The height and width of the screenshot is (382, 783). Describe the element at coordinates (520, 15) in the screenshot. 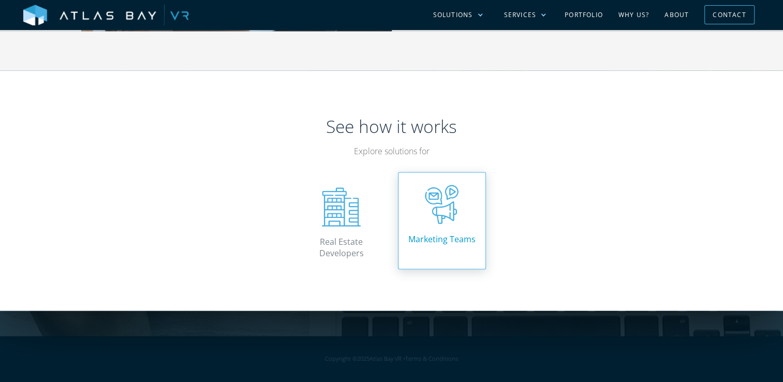

I see `div: Services` at that location.